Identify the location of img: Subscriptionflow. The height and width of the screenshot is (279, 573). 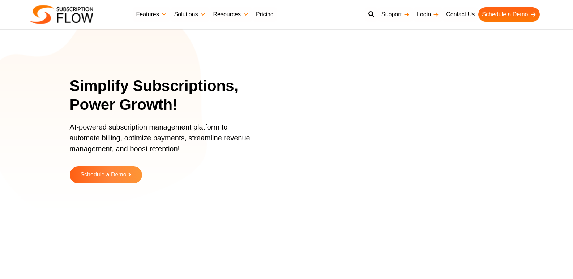
(61, 14).